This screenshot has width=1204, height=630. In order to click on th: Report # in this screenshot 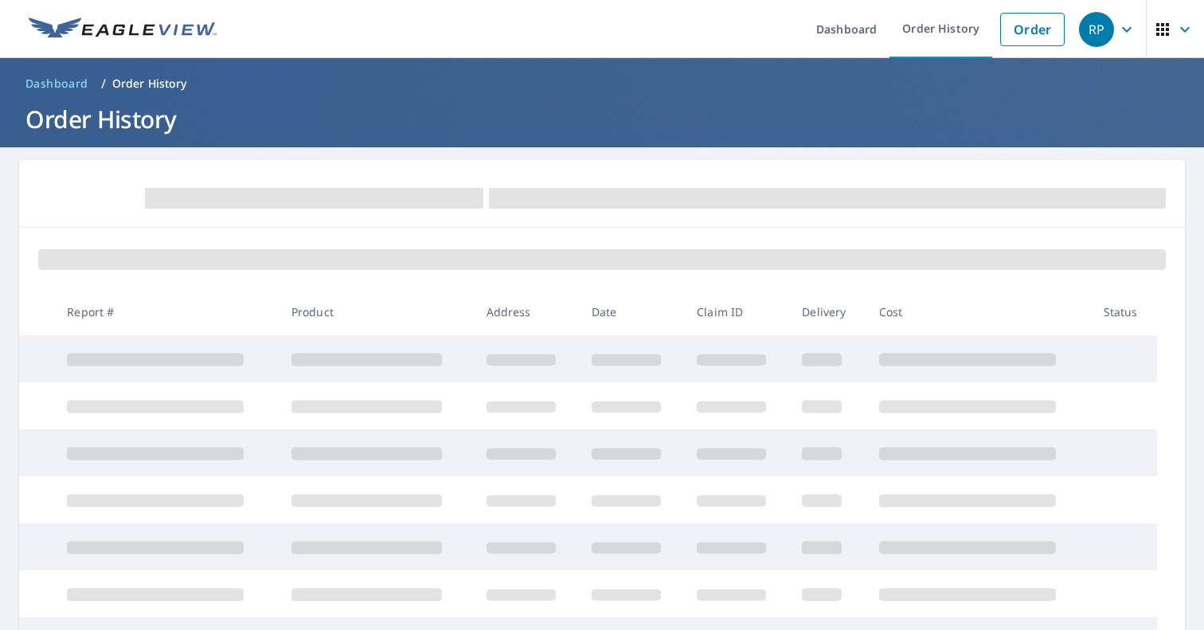, I will do `click(166, 311)`.